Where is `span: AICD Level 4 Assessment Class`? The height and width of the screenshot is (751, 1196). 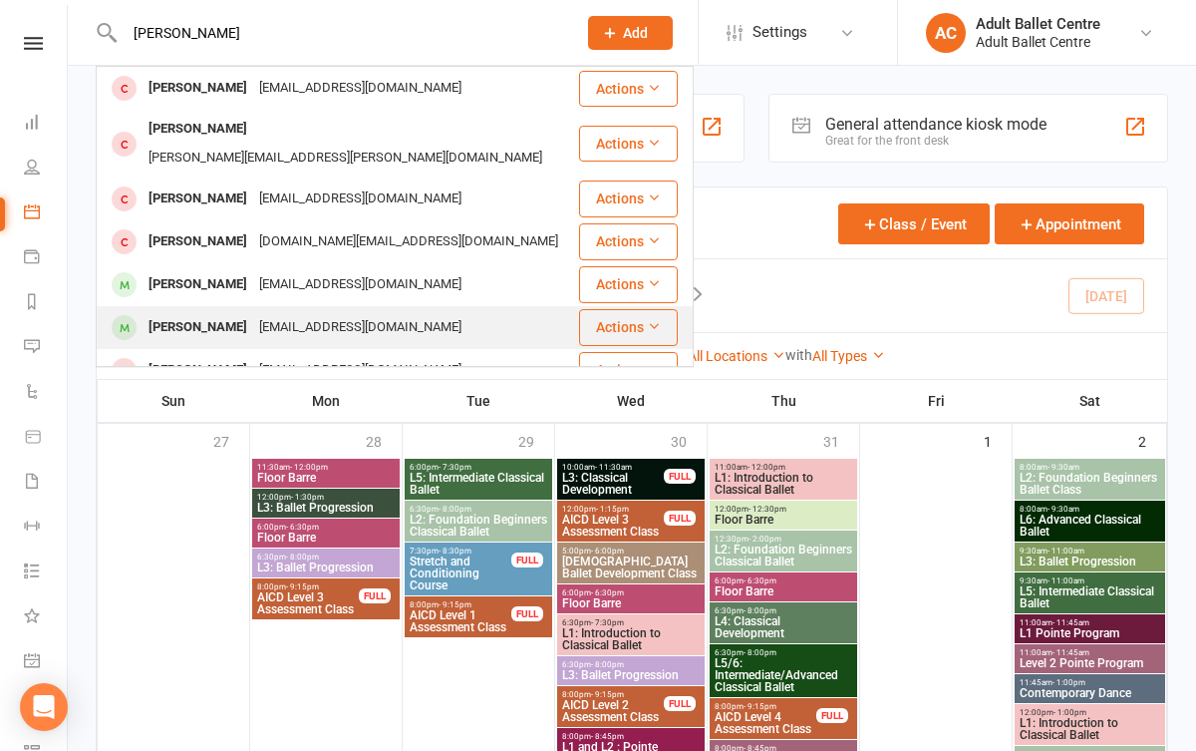
span: AICD Level 4 Assessment Class is located at coordinates (766, 723).